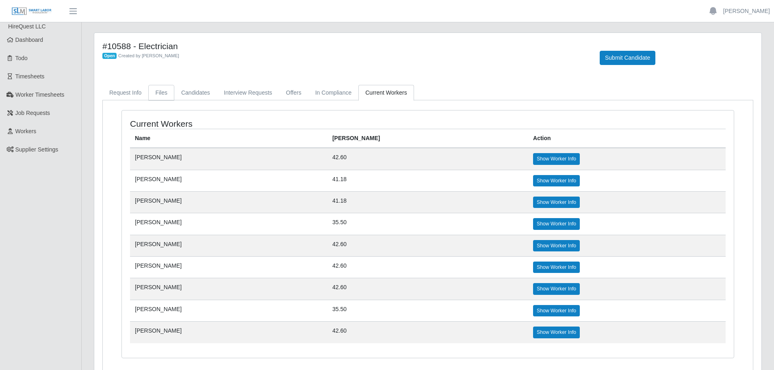 The width and height of the screenshot is (774, 370). Describe the element at coordinates (109, 56) in the screenshot. I see `span: Open` at that location.